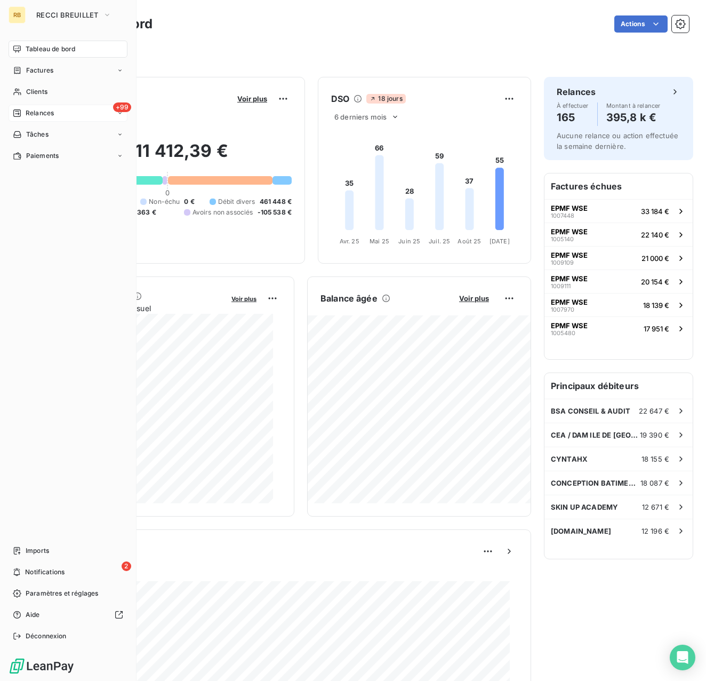 This screenshot has height=681, width=706. I want to click on span: 18 087 €, so click(655, 483).